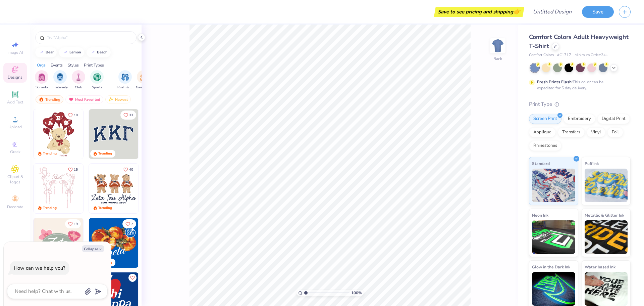  What do you see at coordinates (15, 127) in the screenshot?
I see `span: Upload` at bounding box center [15, 127].